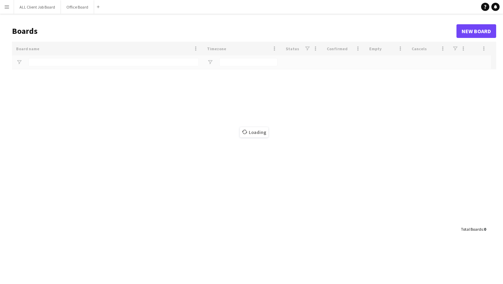 This screenshot has height=284, width=503. I want to click on h1: Boards, so click(234, 31).